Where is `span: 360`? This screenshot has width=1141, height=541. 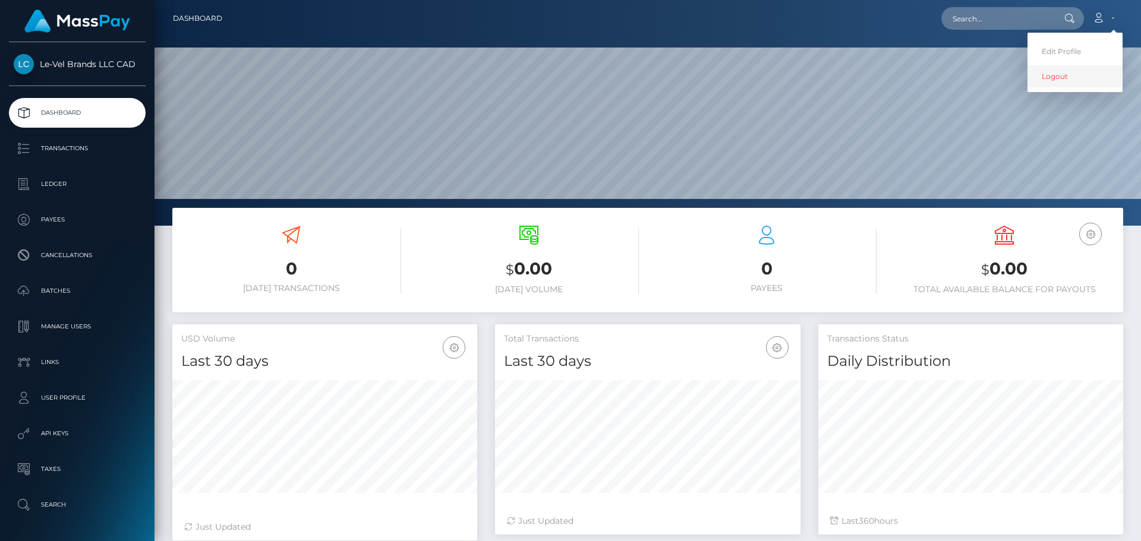 span: 360 is located at coordinates (866, 521).